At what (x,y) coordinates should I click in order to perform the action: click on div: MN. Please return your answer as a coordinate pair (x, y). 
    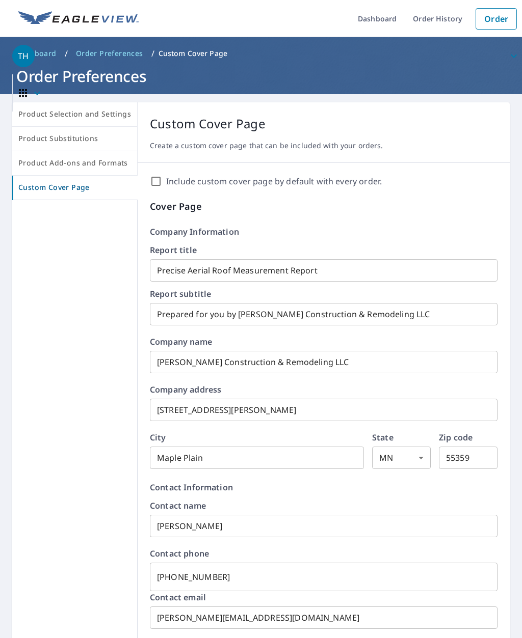
    Looking at the image, I should click on (401, 458).